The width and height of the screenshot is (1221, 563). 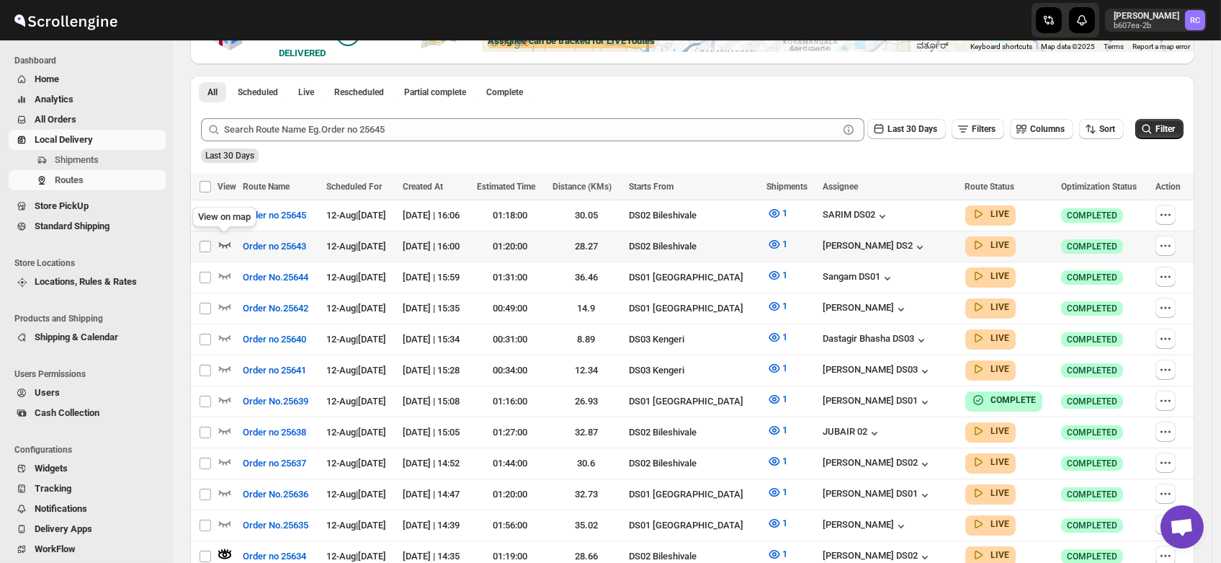 What do you see at coordinates (1195, 20) in the screenshot?
I see `text: RC` at bounding box center [1195, 20].